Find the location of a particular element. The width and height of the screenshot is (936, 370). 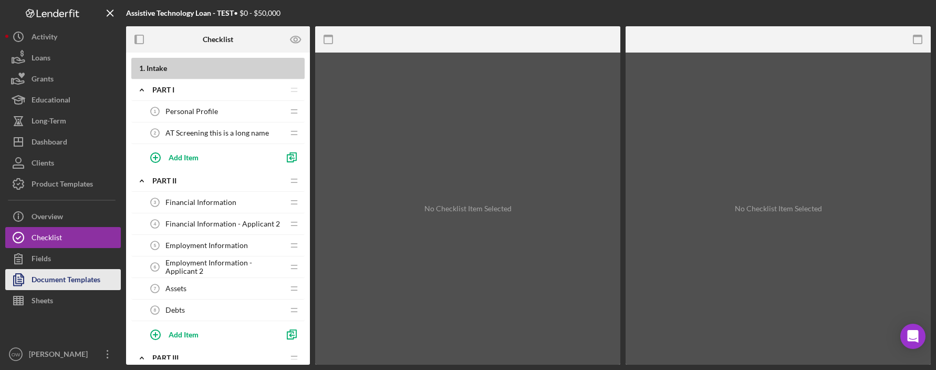

div: PART II is located at coordinates (218, 181).